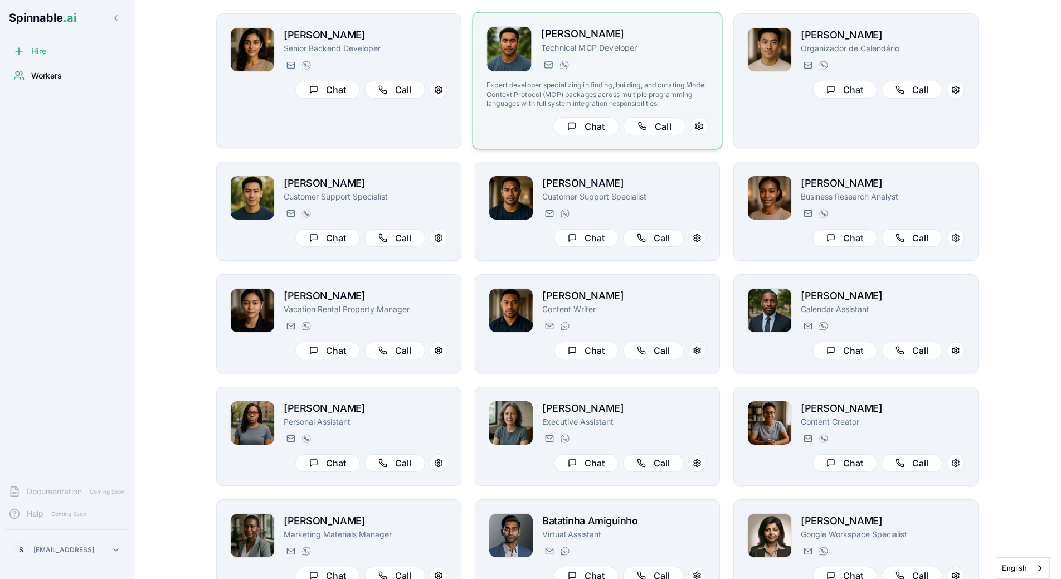  I want to click on img: Axel Tanaka, so click(511, 310).